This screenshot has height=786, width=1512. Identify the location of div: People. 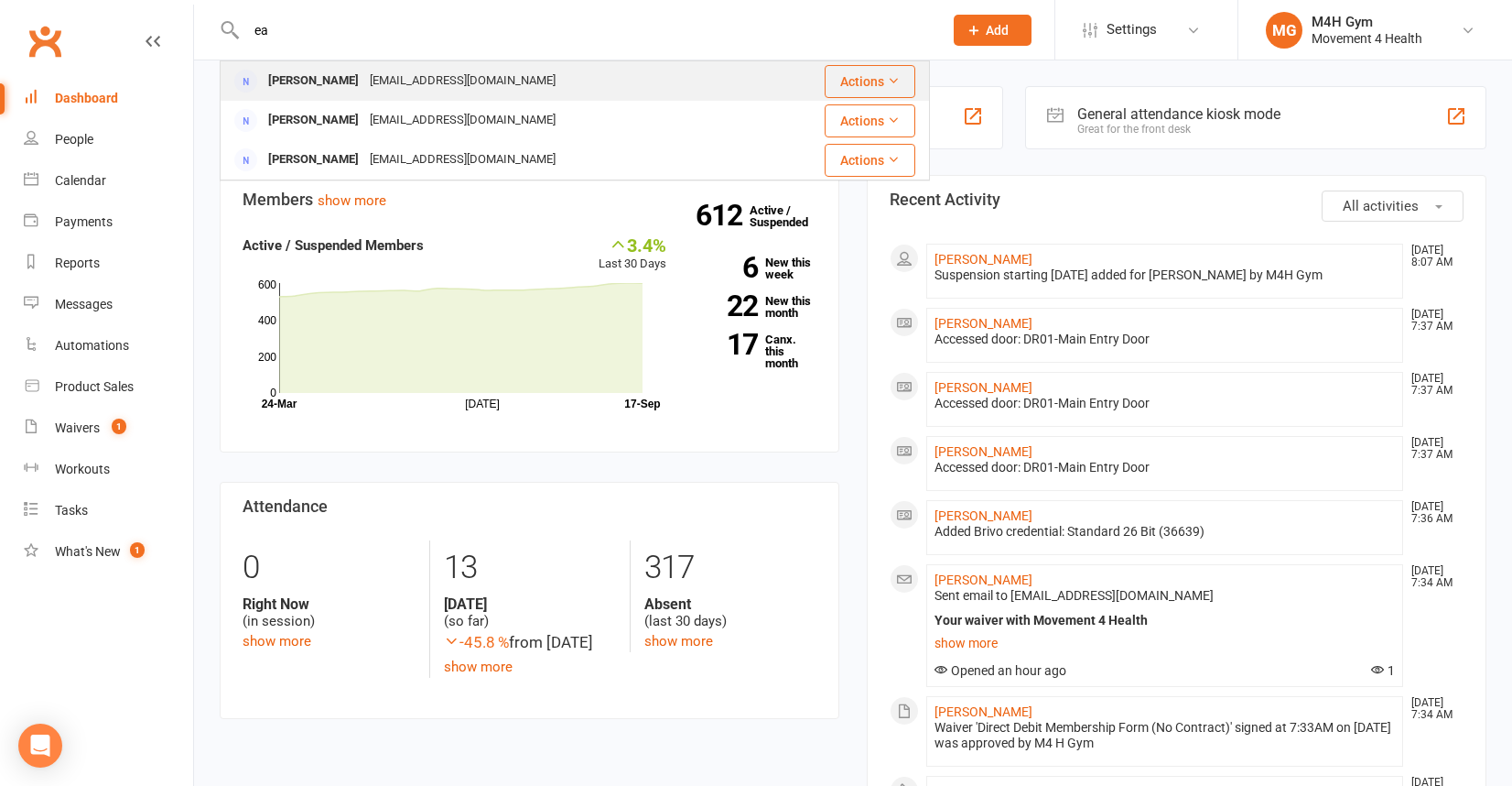
(74, 139).